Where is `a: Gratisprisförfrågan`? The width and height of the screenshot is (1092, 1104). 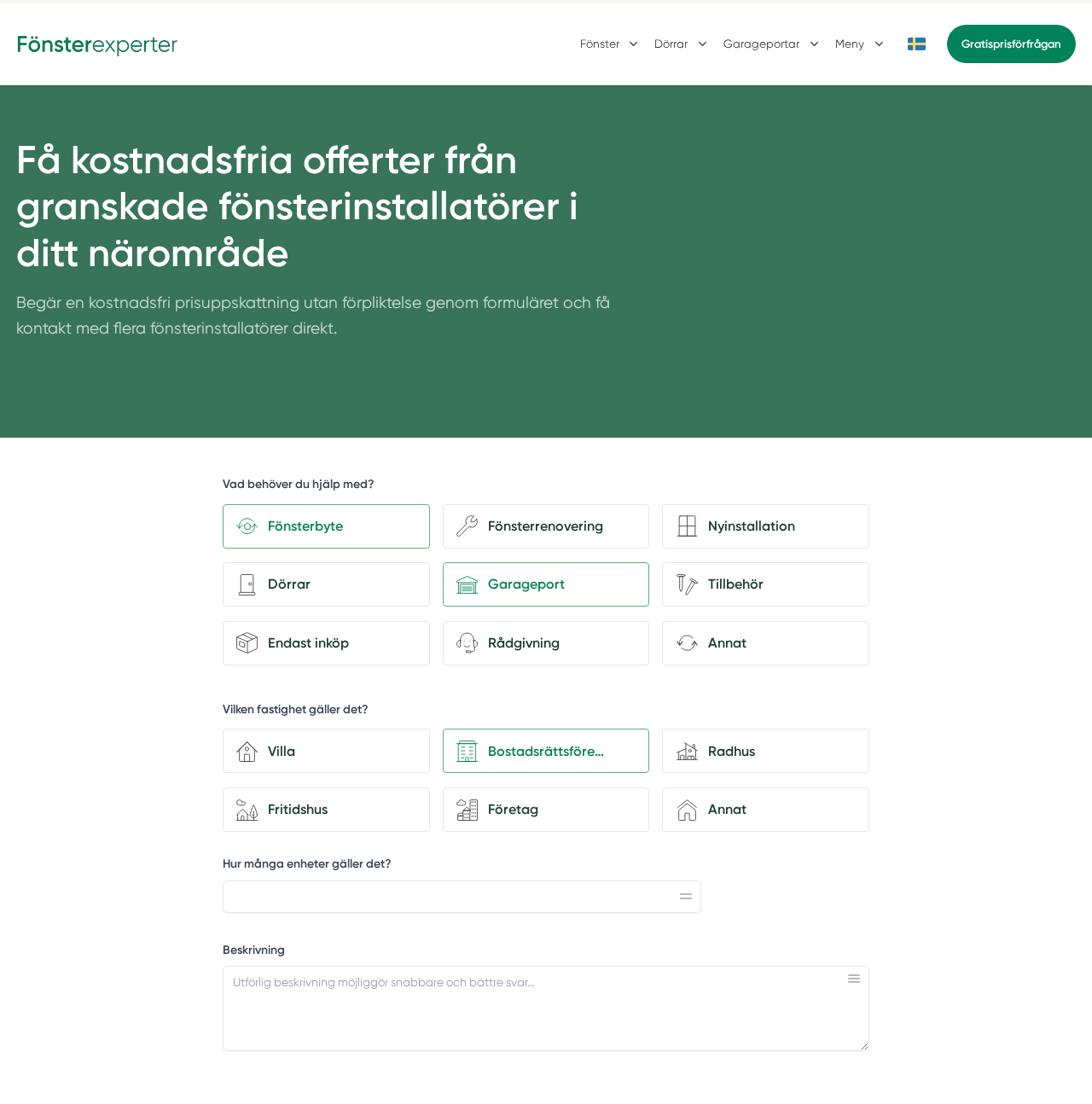 a: Gratisprisförfrågan is located at coordinates (1011, 44).